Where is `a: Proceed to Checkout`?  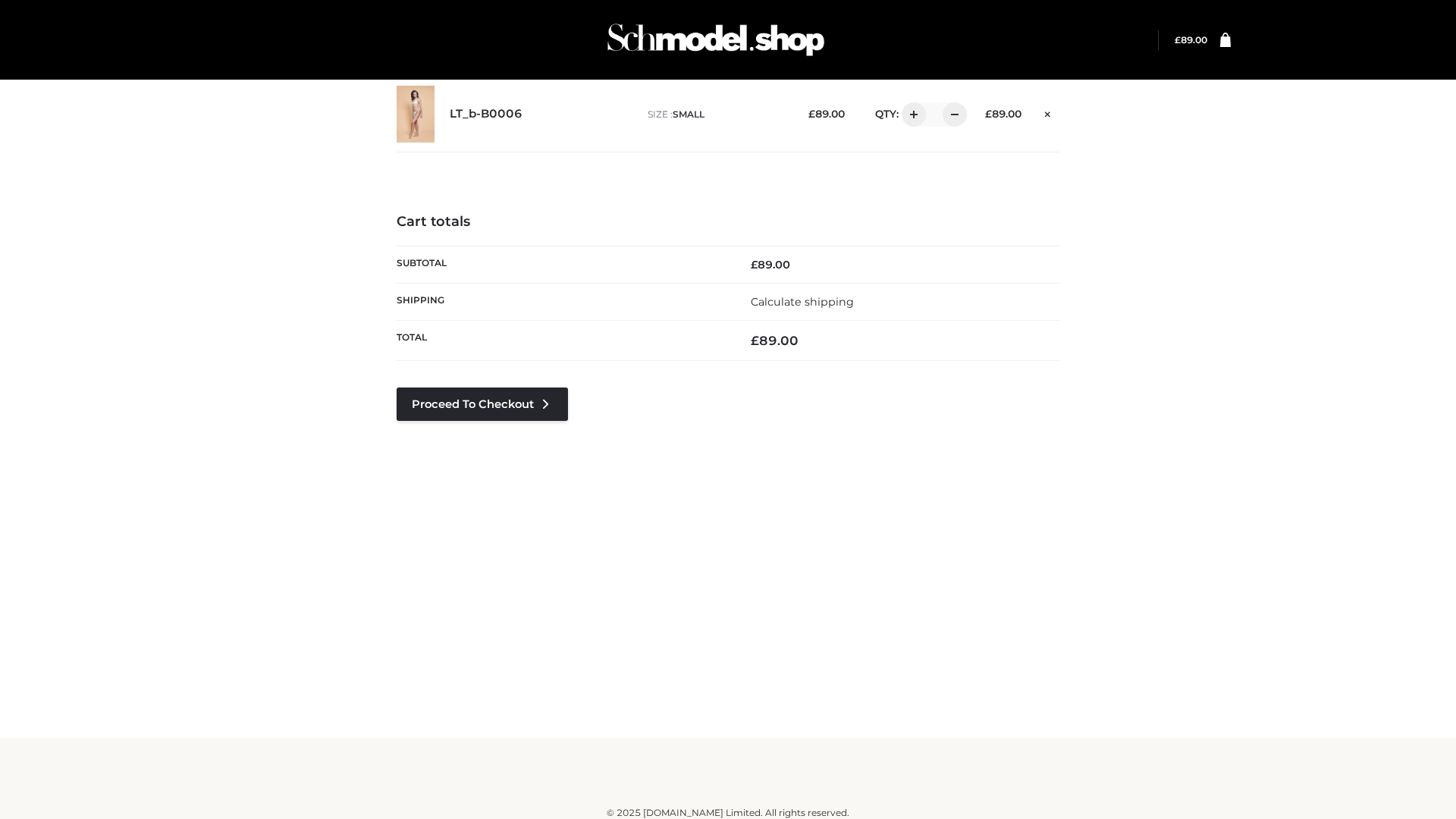
a: Proceed to Checkout is located at coordinates (482, 404).